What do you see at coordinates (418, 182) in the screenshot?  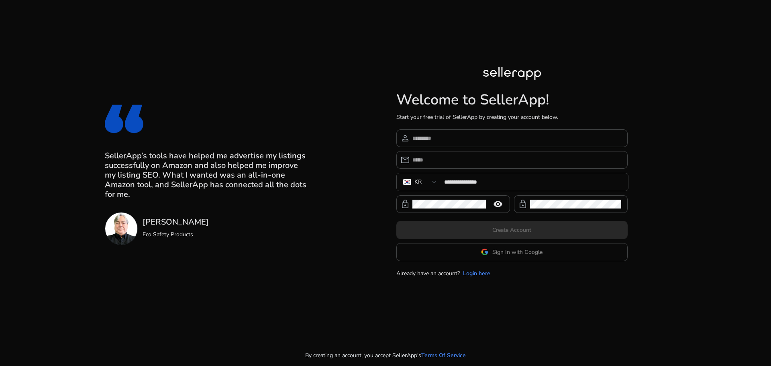 I see `div: KR` at bounding box center [418, 182].